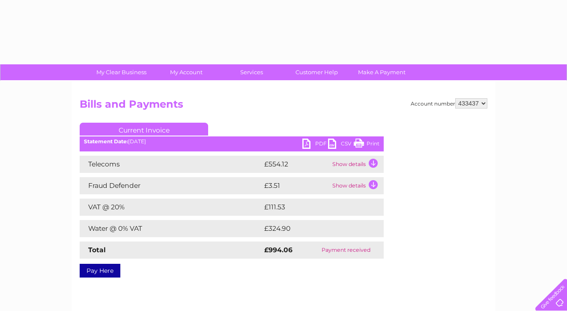 The width and height of the screenshot is (567, 311). What do you see at coordinates (171, 228) in the screenshot?
I see `td: Water @ 0% VAT` at bounding box center [171, 228].